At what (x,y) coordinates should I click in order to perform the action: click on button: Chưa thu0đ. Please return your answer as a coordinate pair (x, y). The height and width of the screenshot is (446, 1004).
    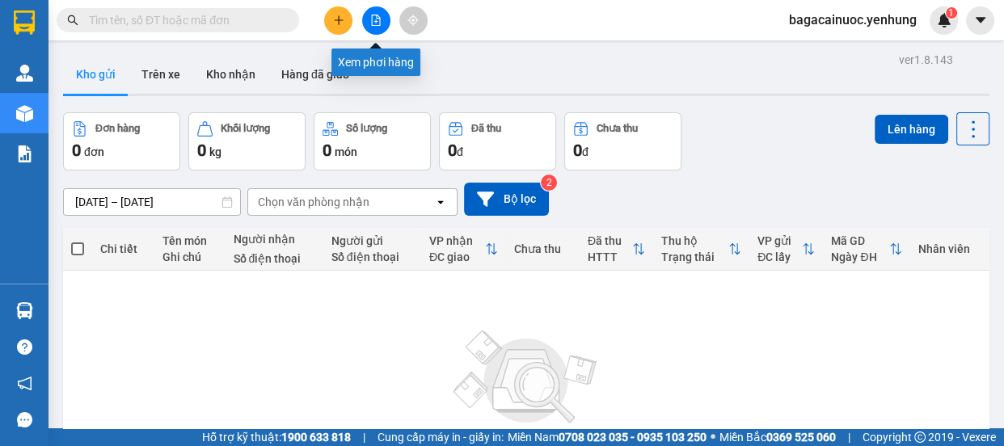
    Looking at the image, I should click on (622, 141).